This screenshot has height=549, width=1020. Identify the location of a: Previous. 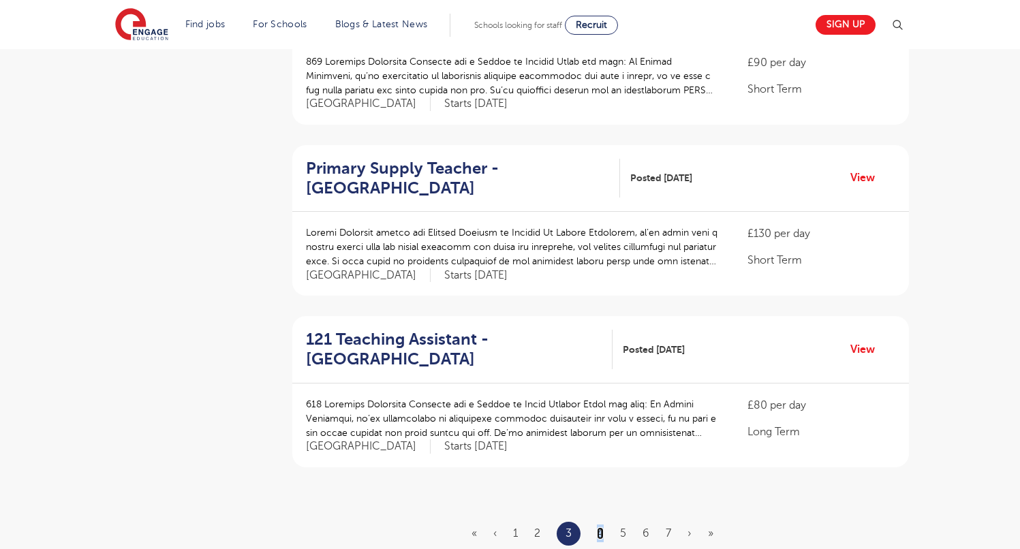
(495, 534).